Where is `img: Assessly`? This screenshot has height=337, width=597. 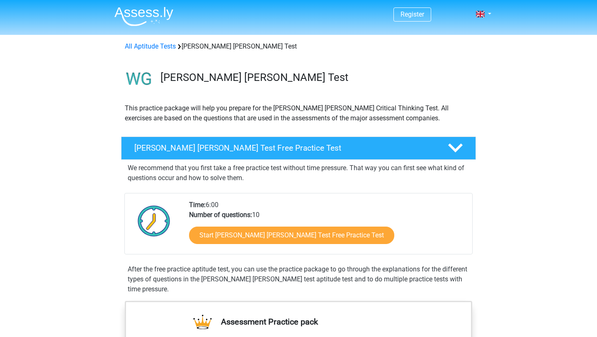
img: Assessly is located at coordinates (144, 16).